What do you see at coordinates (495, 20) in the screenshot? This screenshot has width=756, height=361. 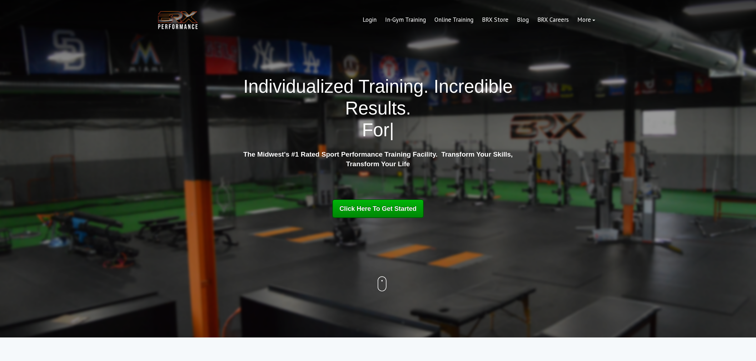 I see `a: BRX Store` at bounding box center [495, 20].